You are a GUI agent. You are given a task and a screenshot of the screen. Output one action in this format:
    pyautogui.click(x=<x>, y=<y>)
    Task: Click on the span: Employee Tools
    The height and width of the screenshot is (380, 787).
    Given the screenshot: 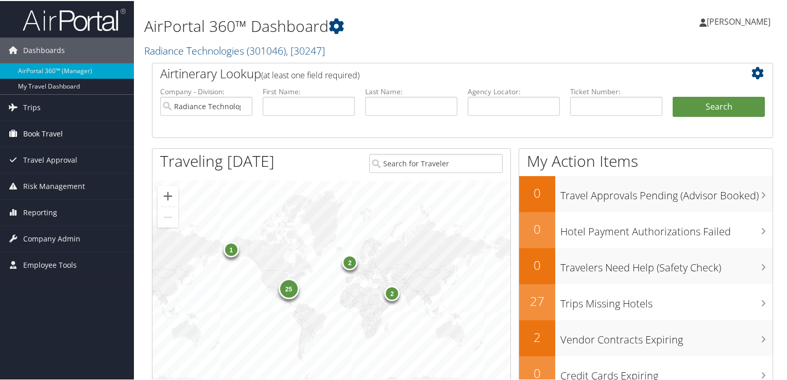 What is the action you would take?
    pyautogui.click(x=50, y=264)
    